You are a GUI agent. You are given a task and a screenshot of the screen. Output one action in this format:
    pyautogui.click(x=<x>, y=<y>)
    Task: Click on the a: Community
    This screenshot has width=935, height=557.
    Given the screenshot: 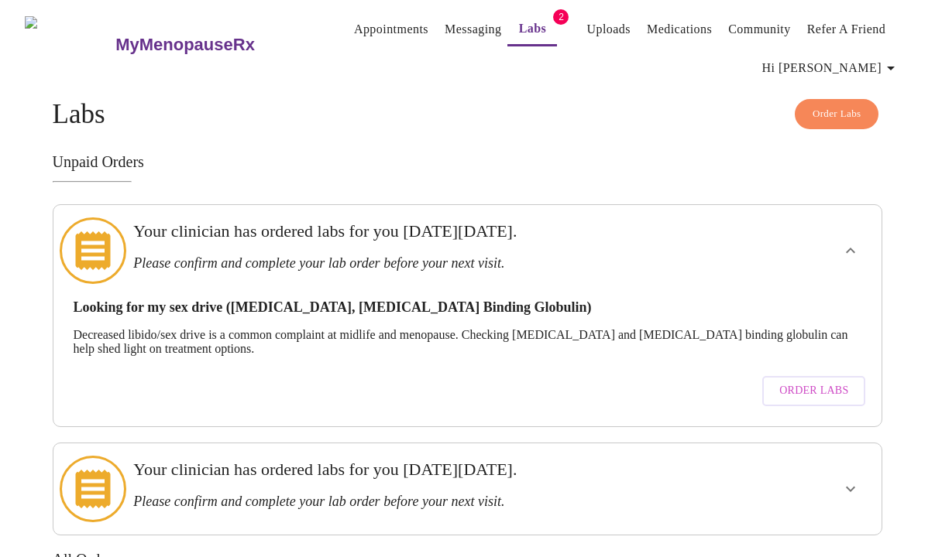 What is the action you would take?
    pyautogui.click(x=759, y=29)
    